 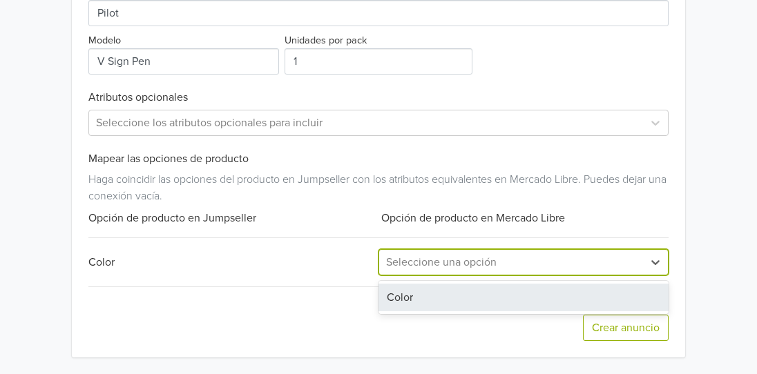 What do you see at coordinates (626, 328) in the screenshot?
I see `button: Crear anuncio` at bounding box center [626, 328].